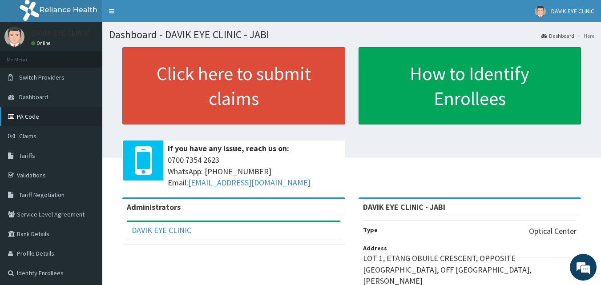  I want to click on div: Minimize live chat window, so click(157, 15).